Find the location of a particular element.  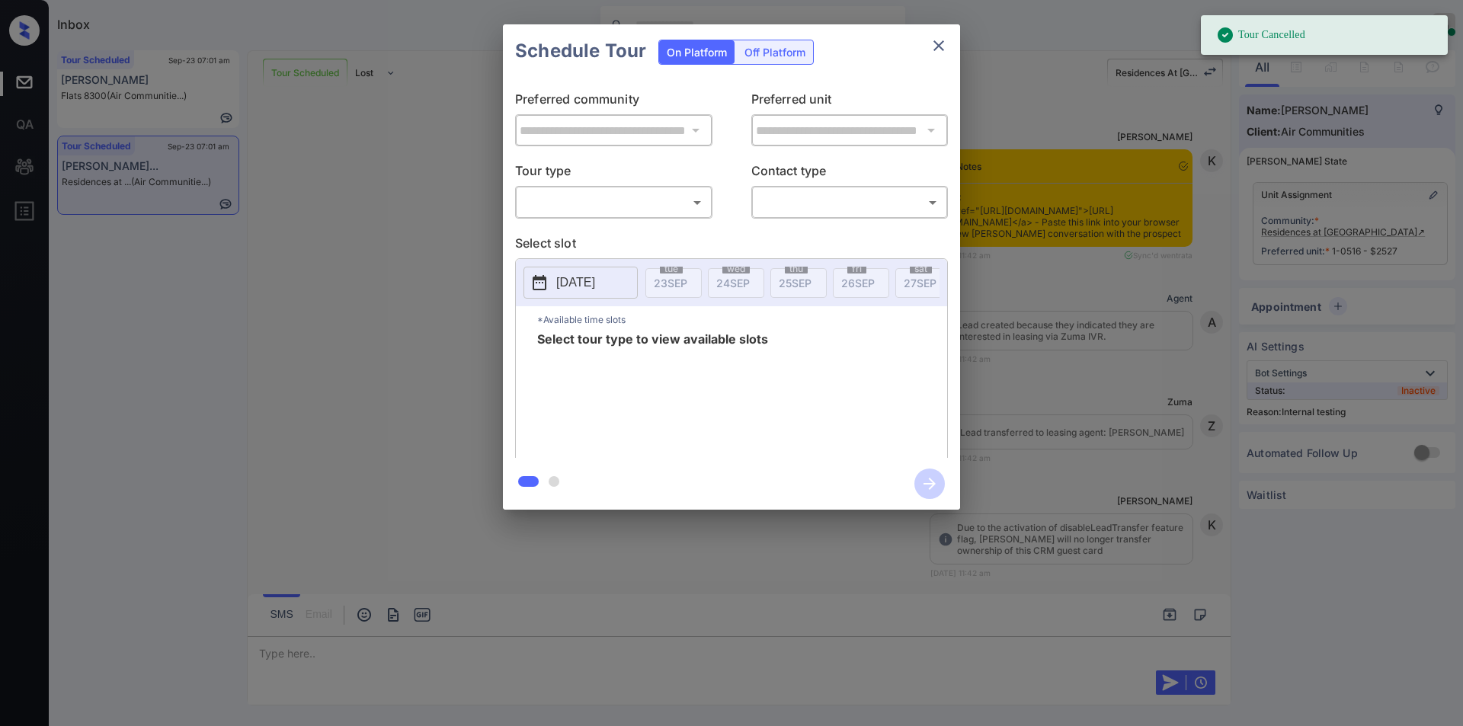

p: Preferred community is located at coordinates (613, 102).